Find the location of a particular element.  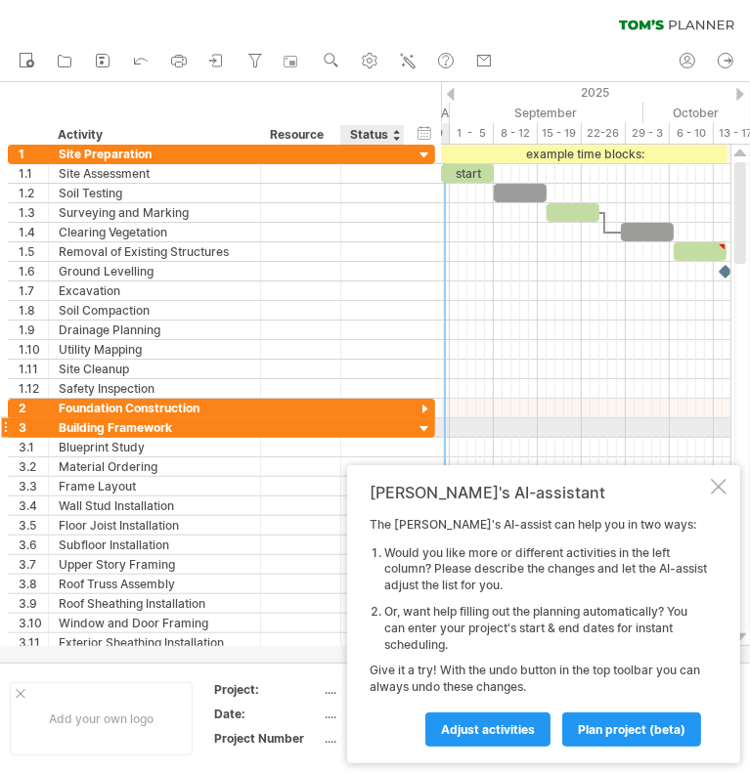

div: 2 is located at coordinates (33, 408).